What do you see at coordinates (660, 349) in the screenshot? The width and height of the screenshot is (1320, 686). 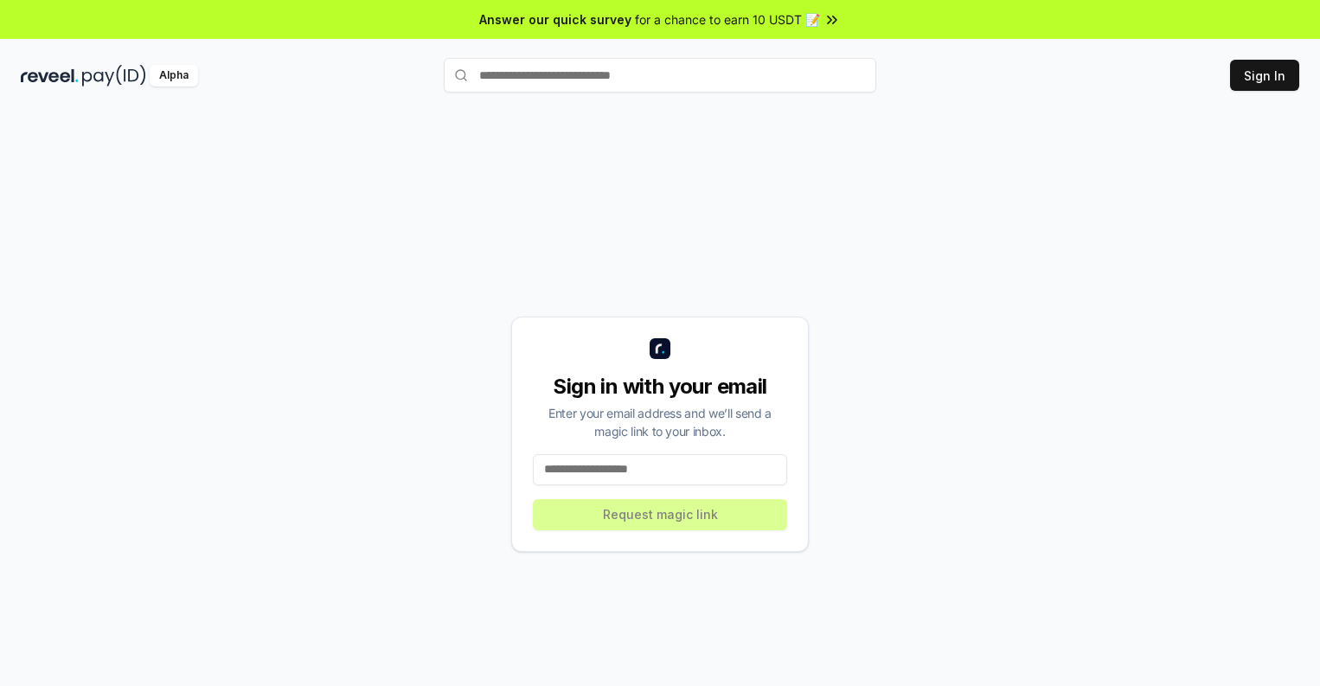 I see `img: logo_small` at bounding box center [660, 349].